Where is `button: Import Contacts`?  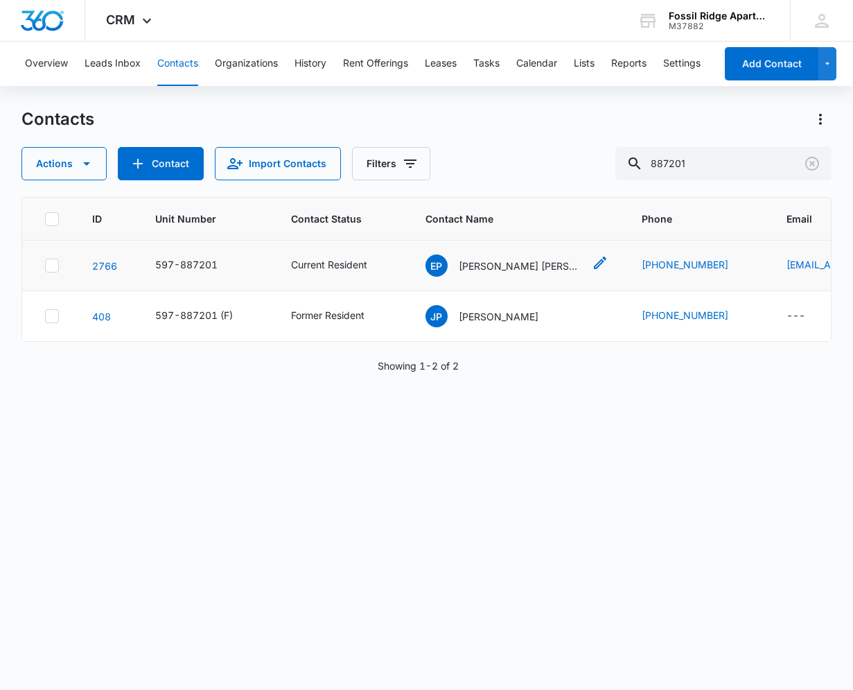
button: Import Contacts is located at coordinates (278, 164).